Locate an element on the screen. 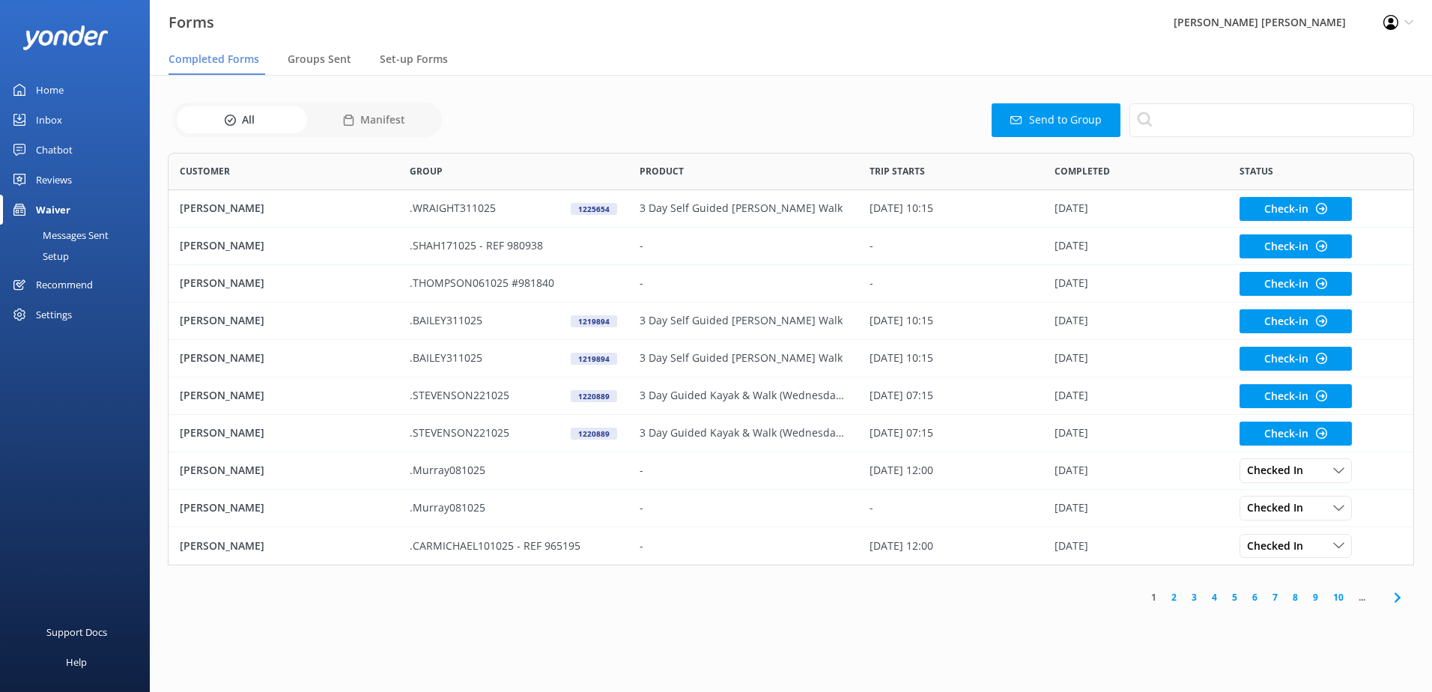  span: Groups Sent is located at coordinates (319, 59).